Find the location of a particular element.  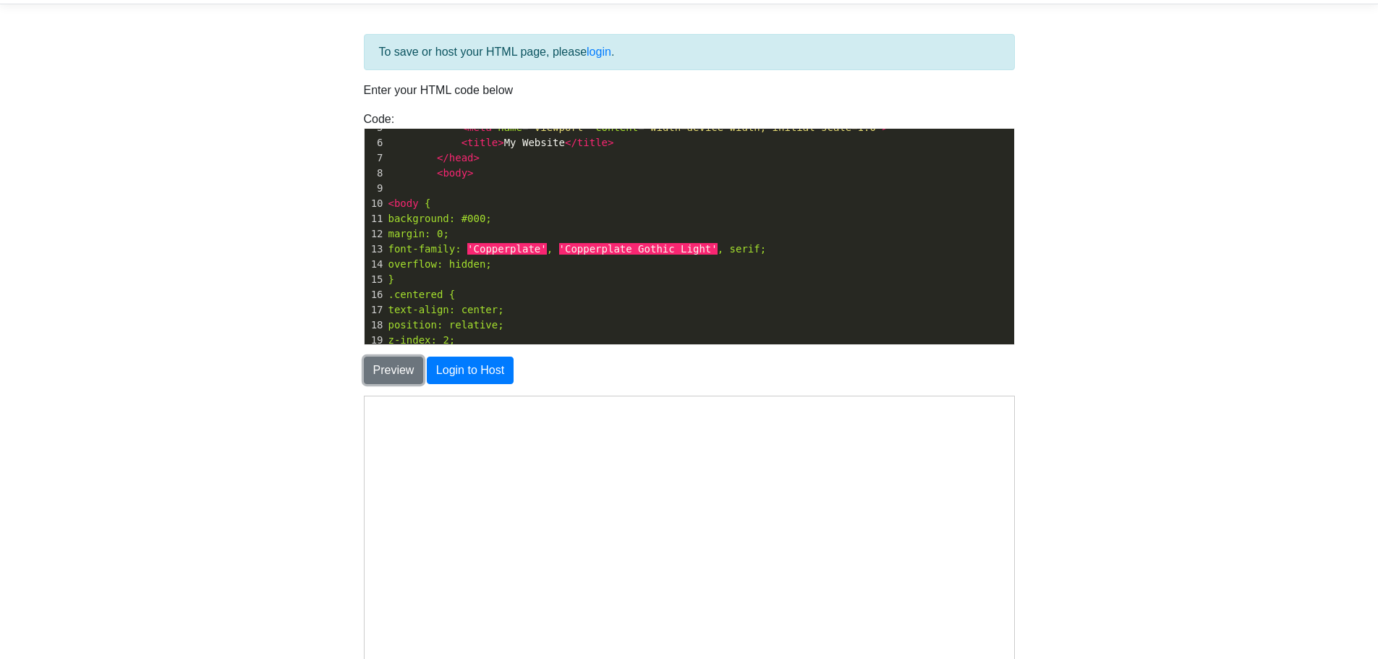

div: Code: is located at coordinates (690, 228).